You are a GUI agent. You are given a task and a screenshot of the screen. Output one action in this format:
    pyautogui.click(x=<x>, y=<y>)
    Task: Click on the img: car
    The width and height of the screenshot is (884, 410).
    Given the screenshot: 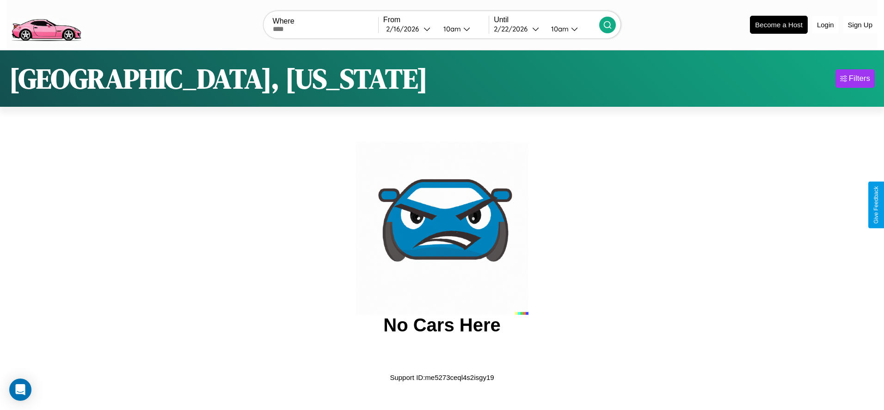 What is the action you would take?
    pyautogui.click(x=442, y=229)
    